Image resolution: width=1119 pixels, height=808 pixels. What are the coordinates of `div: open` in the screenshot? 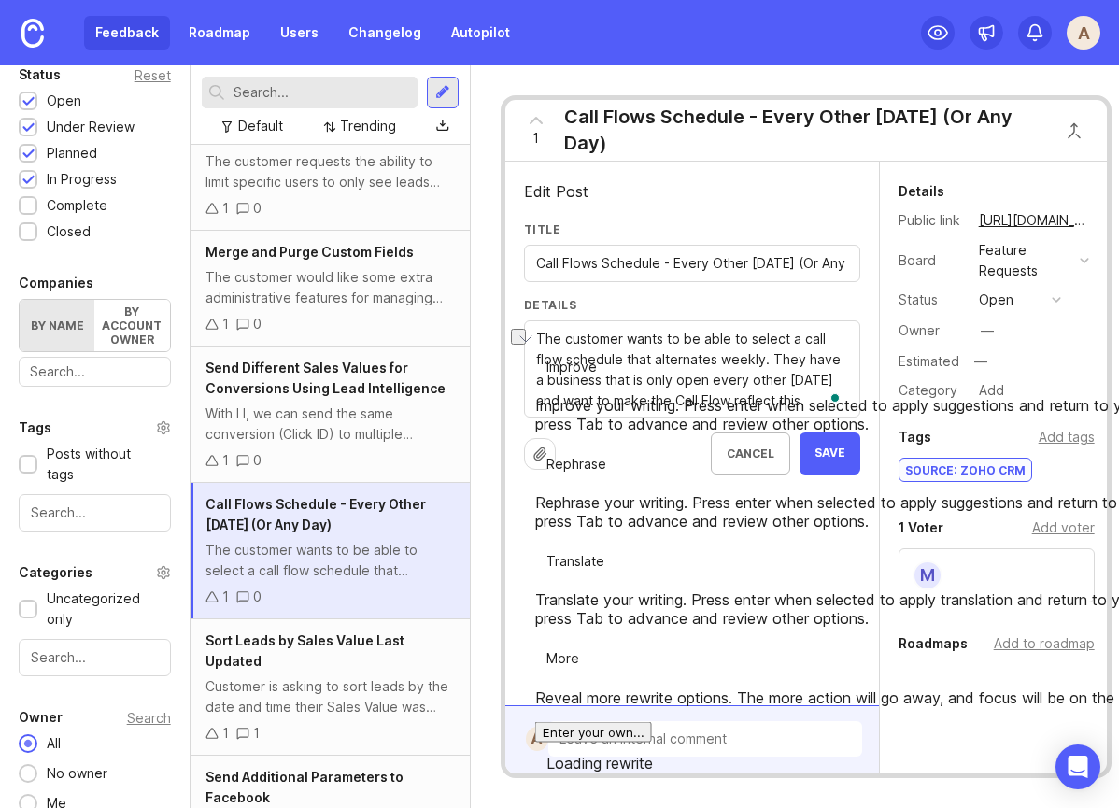 It's located at (996, 300).